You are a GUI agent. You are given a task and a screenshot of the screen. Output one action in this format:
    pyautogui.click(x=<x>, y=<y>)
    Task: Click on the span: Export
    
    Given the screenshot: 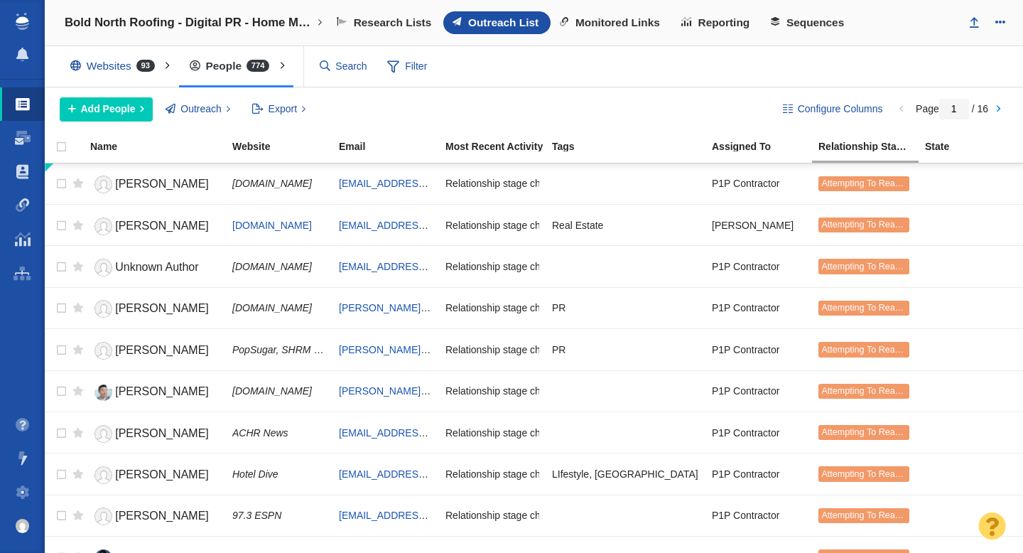 What is the action you would take?
    pyautogui.click(x=283, y=109)
    